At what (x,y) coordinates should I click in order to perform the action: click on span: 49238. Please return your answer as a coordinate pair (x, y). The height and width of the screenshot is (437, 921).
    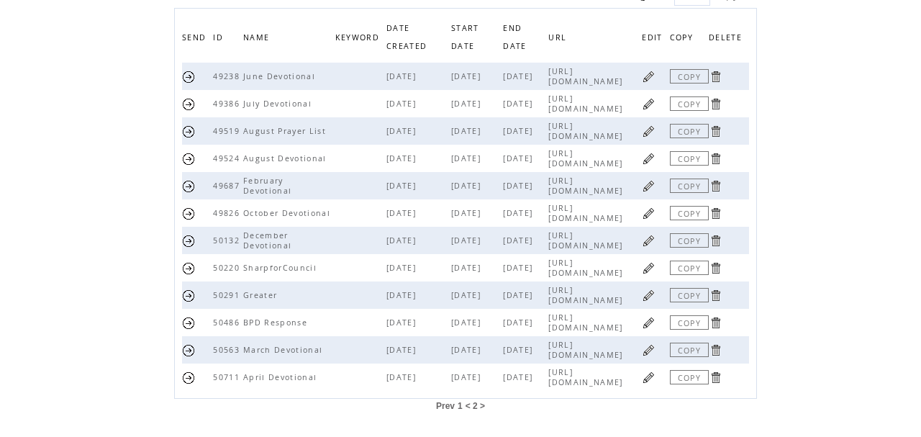
    Looking at the image, I should click on (228, 76).